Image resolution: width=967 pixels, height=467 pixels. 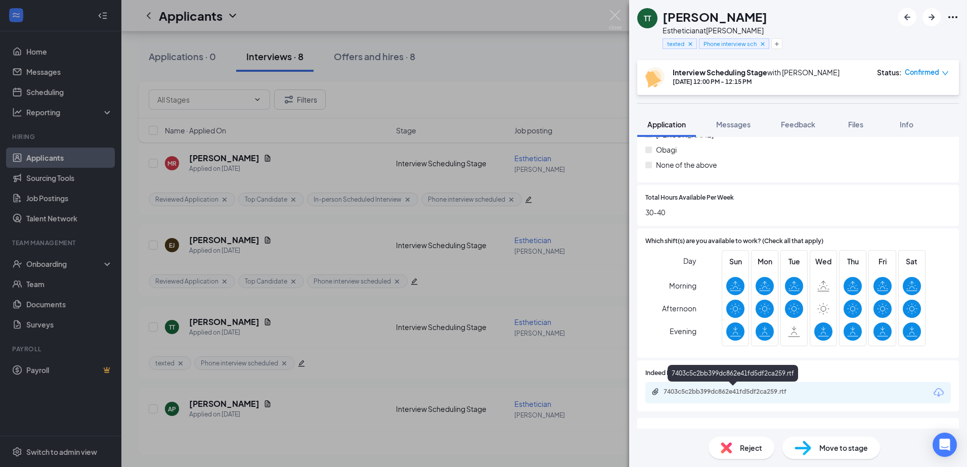 What do you see at coordinates (734, 124) in the screenshot?
I see `span: Messages` at bounding box center [734, 124].